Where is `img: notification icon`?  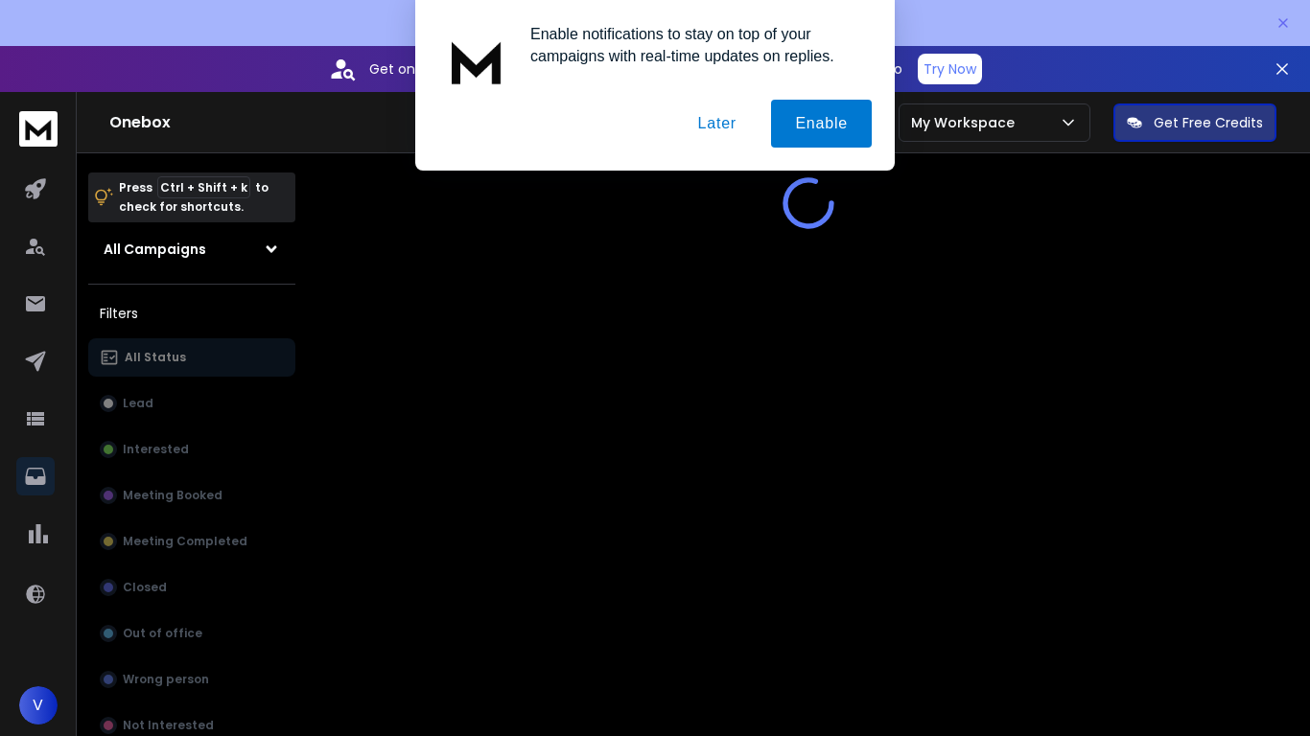
img: notification icon is located at coordinates (476, 61).